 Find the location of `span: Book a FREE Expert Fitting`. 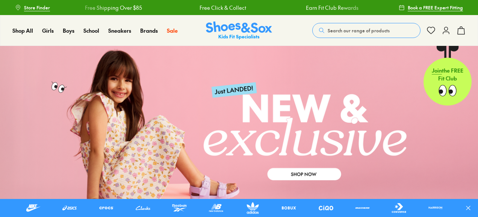

span: Book a FREE Expert Fitting is located at coordinates (435, 8).